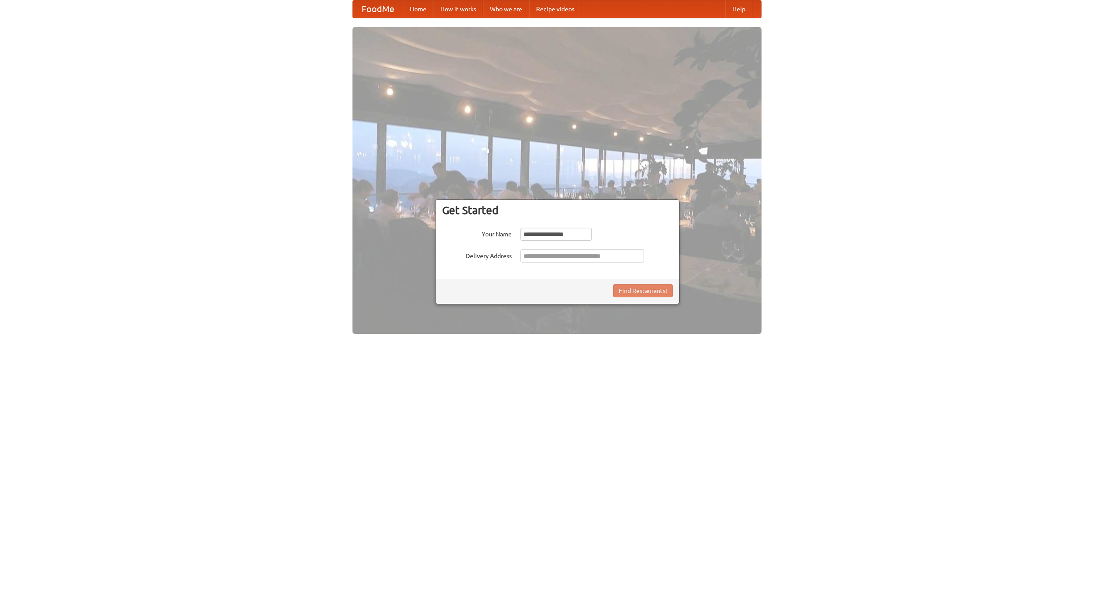  Describe the element at coordinates (378, 9) in the screenshot. I see `a: FoodMe` at that location.